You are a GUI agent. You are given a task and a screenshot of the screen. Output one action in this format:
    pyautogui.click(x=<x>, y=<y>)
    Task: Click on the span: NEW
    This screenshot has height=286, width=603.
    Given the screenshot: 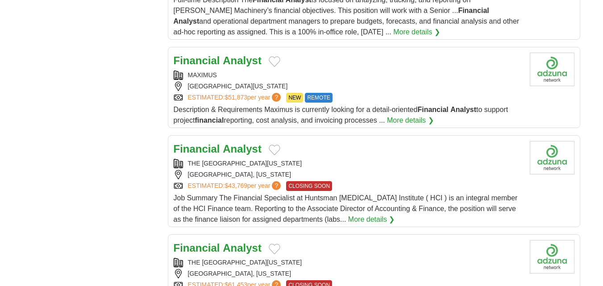 What is the action you would take?
    pyautogui.click(x=295, y=98)
    